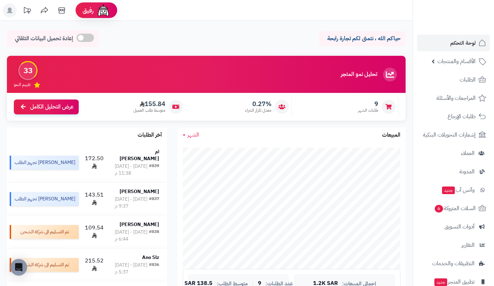  What do you see at coordinates (453, 227) in the screenshot?
I see `a: أدوات التسويق` at bounding box center [453, 227].